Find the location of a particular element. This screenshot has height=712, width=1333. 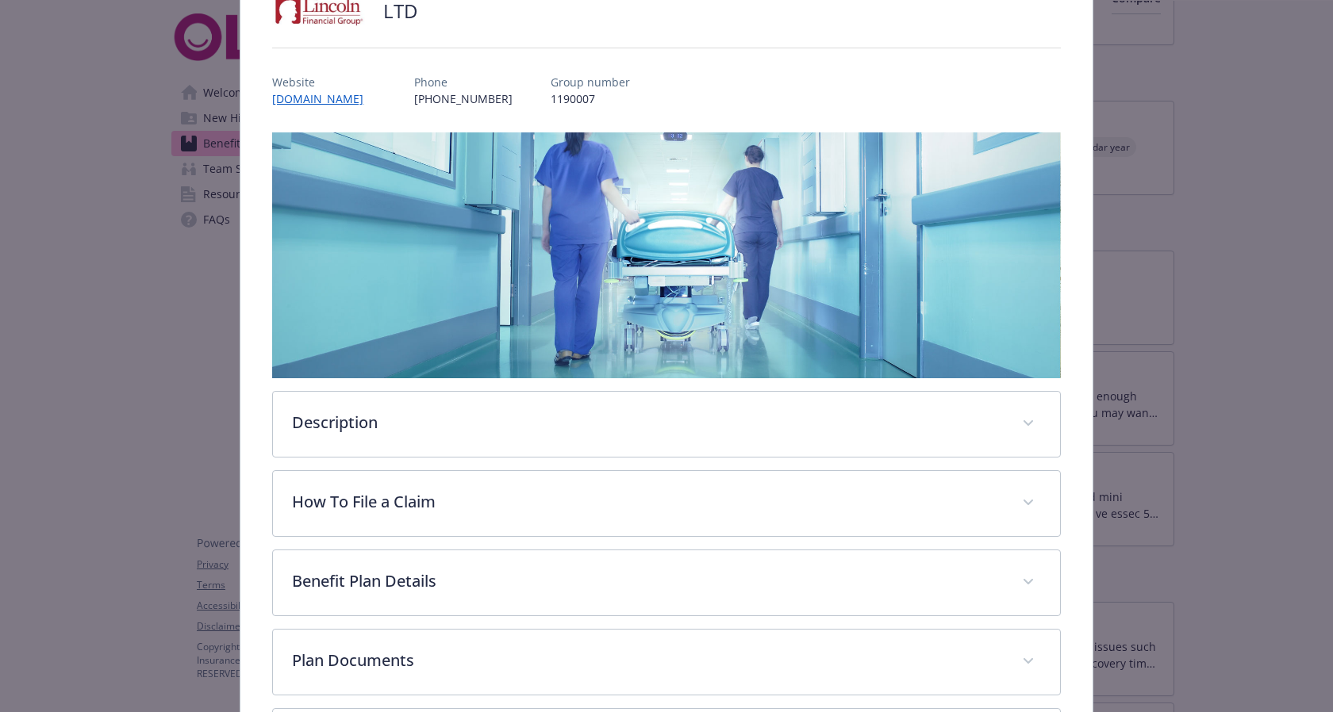

p: Benefit Plan Details is located at coordinates (647, 581).